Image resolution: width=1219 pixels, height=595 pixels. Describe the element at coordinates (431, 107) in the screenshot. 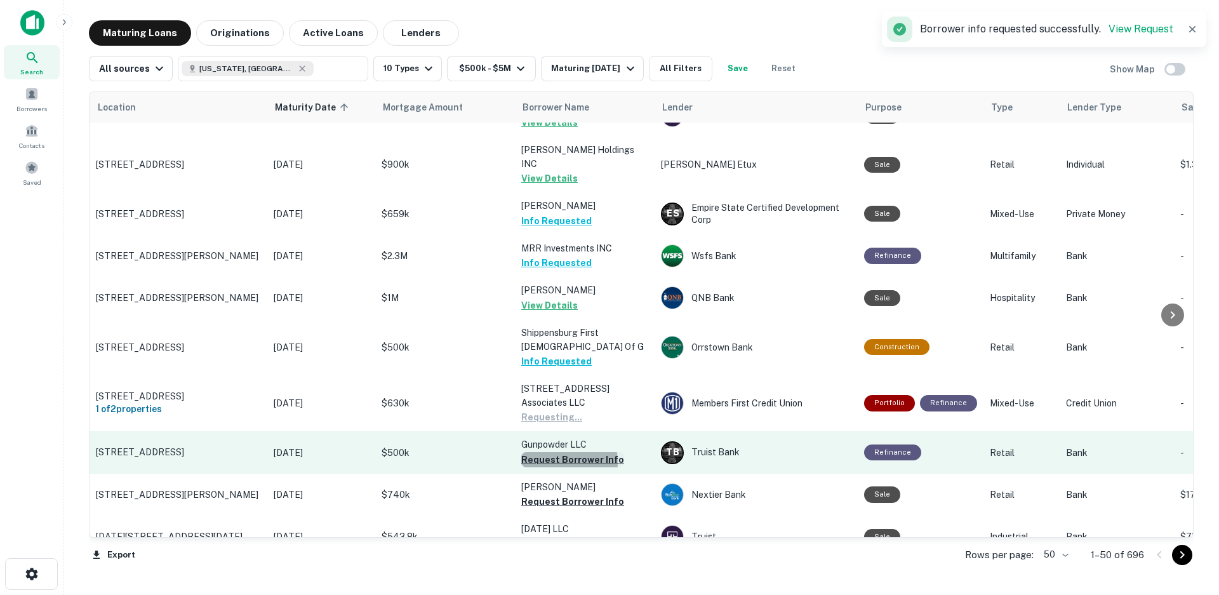

I see `span: Mortgage Amount` at that location.